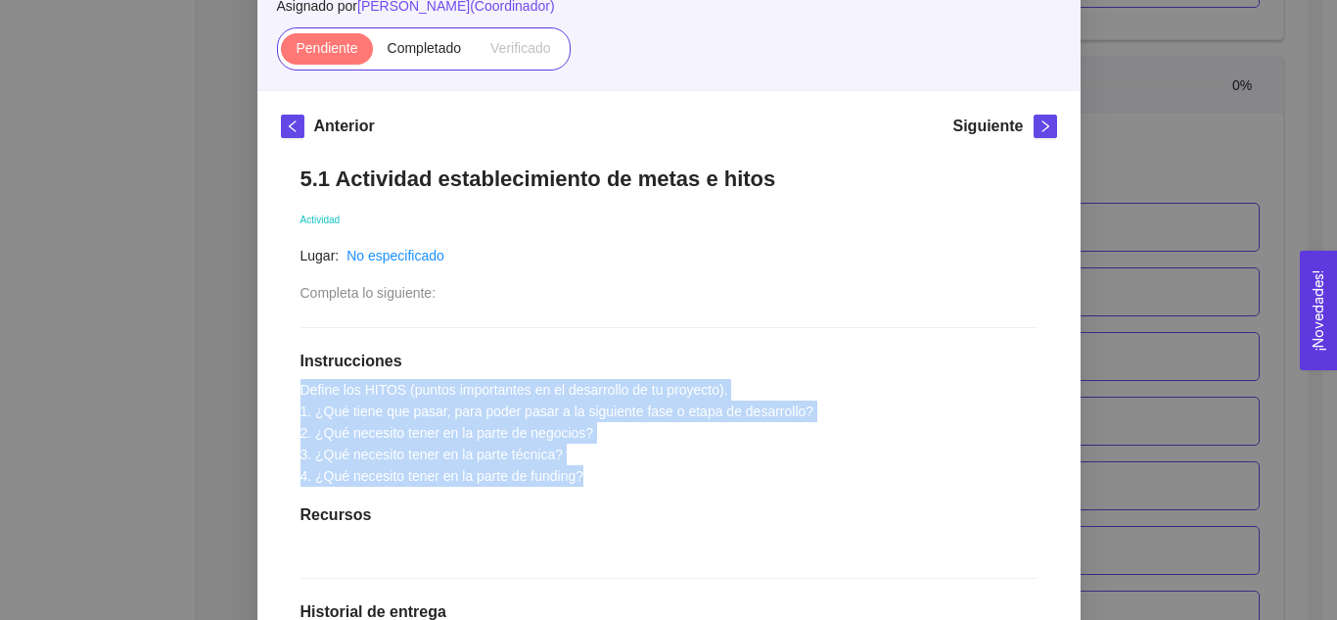 The height and width of the screenshot is (620, 1337). Describe the element at coordinates (520, 48) in the screenshot. I see `span: Verificado` at that location.